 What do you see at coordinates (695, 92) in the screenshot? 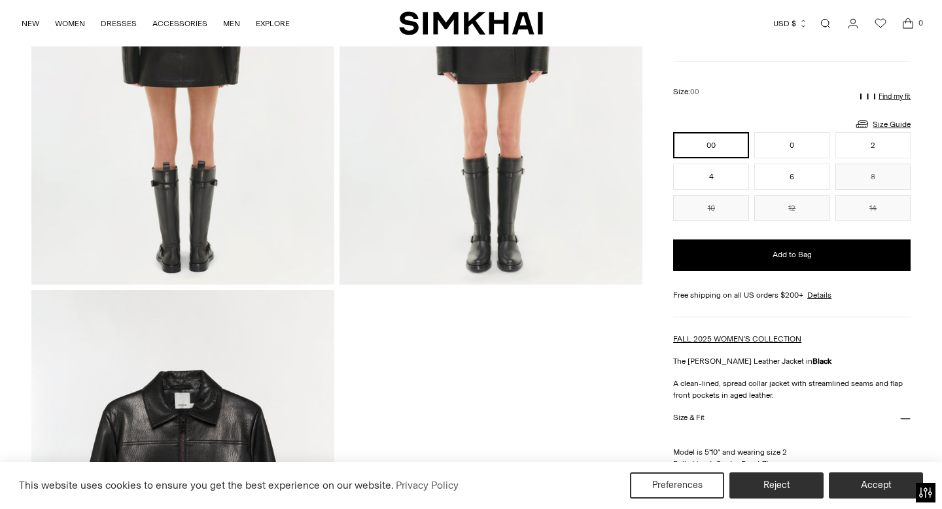
I see `span: 00` at bounding box center [695, 92].